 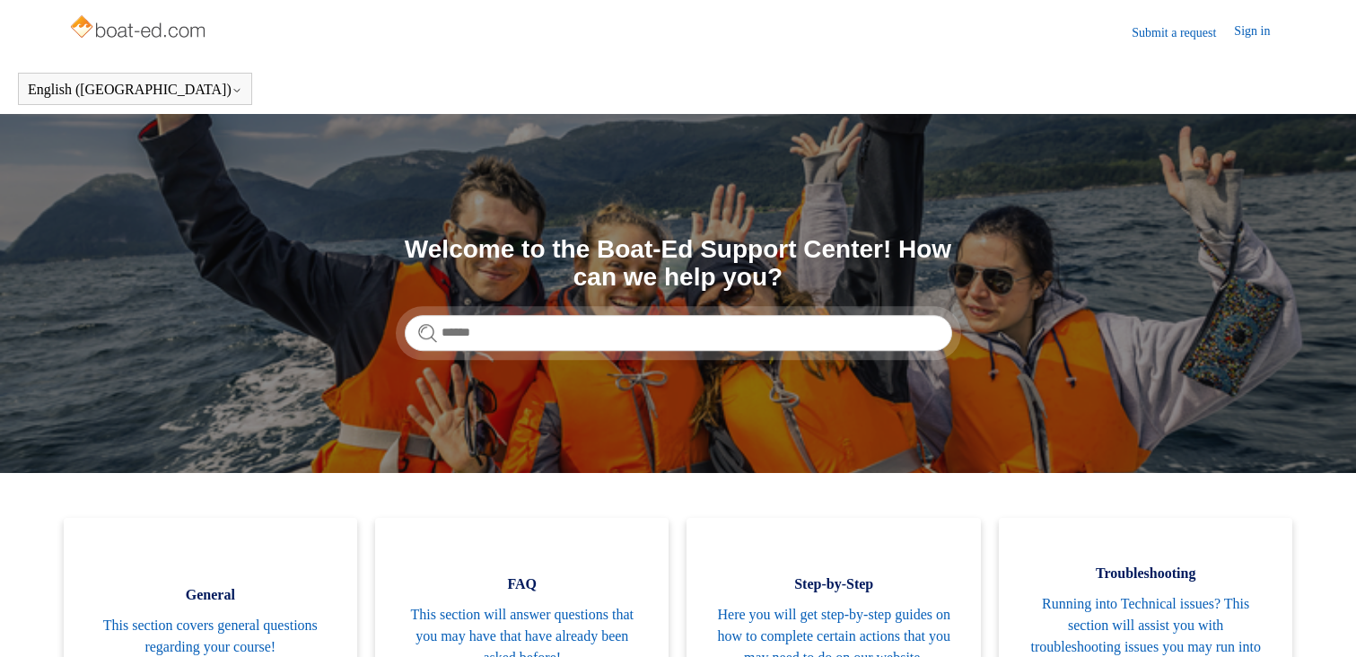 What do you see at coordinates (1183, 32) in the screenshot?
I see `a: Submit a request` at bounding box center [1183, 32].